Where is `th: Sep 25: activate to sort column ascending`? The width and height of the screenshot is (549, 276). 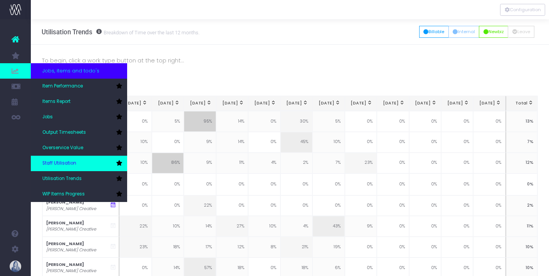 th: Sep 25: activate to sort column ascending is located at coordinates (360, 103).